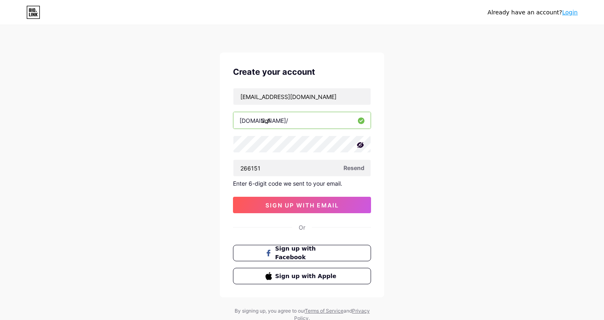 Image resolution: width=604 pixels, height=320 pixels. What do you see at coordinates (307, 253) in the screenshot?
I see `span: Sign up with Facebook` at bounding box center [307, 253].